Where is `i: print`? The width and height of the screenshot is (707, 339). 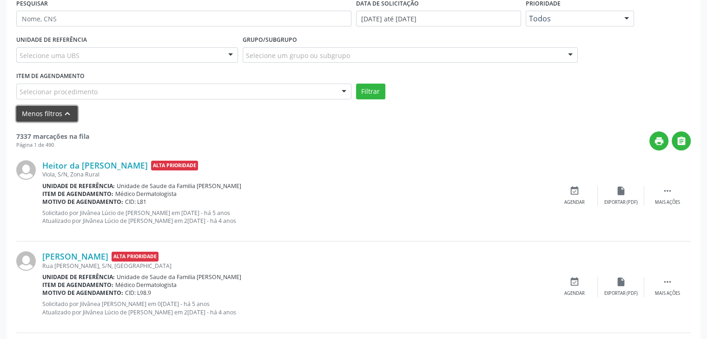
i: print is located at coordinates (659, 141).